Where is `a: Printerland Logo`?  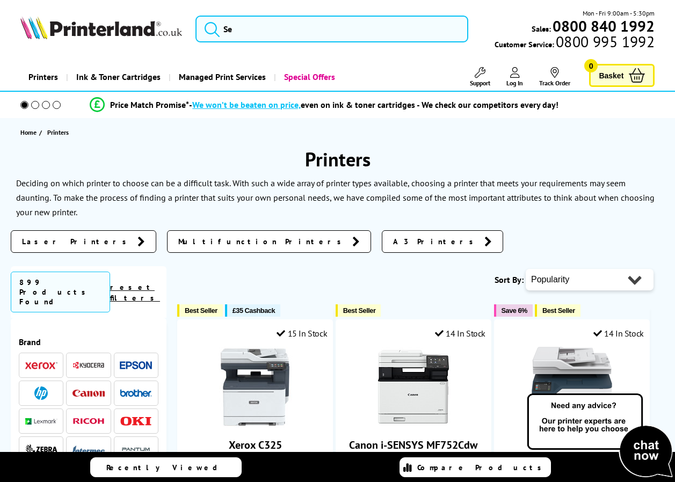
a: Printerland Logo is located at coordinates (101, 28).